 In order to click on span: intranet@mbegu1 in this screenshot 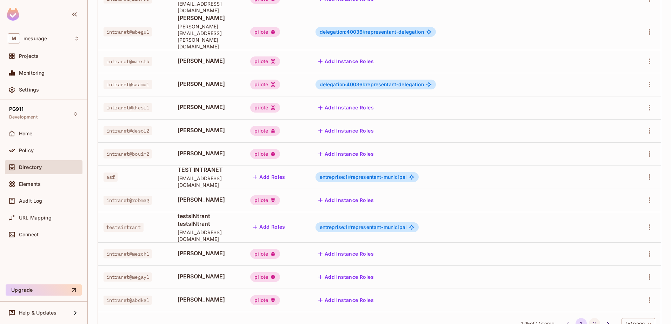, I will do `click(128, 32)`.